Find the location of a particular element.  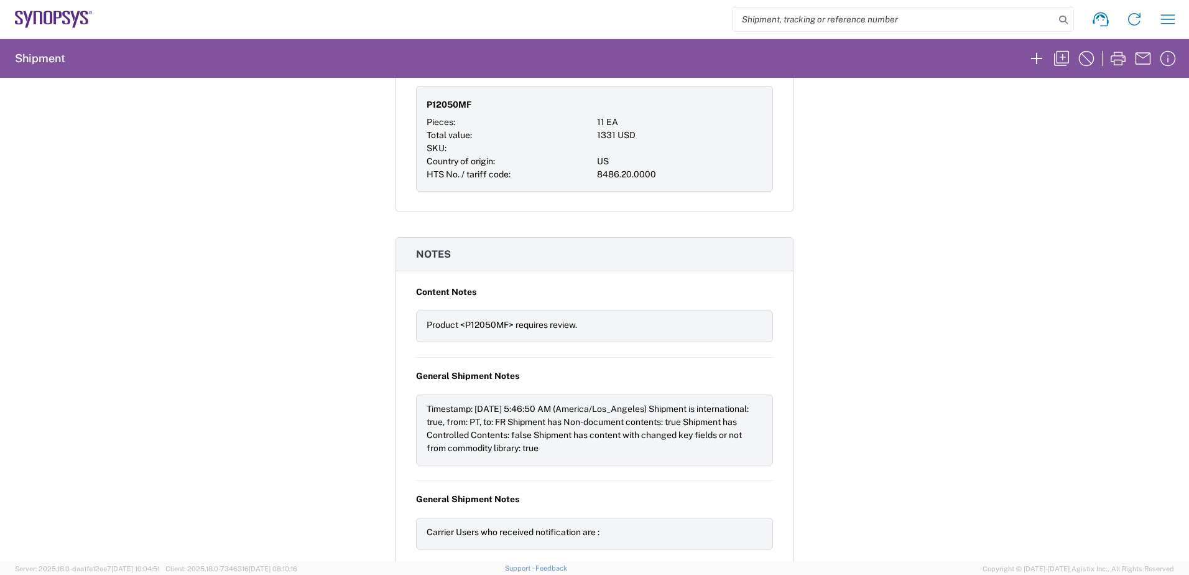

span: Client: 2025.18.0-7346316 is located at coordinates (231, 568).